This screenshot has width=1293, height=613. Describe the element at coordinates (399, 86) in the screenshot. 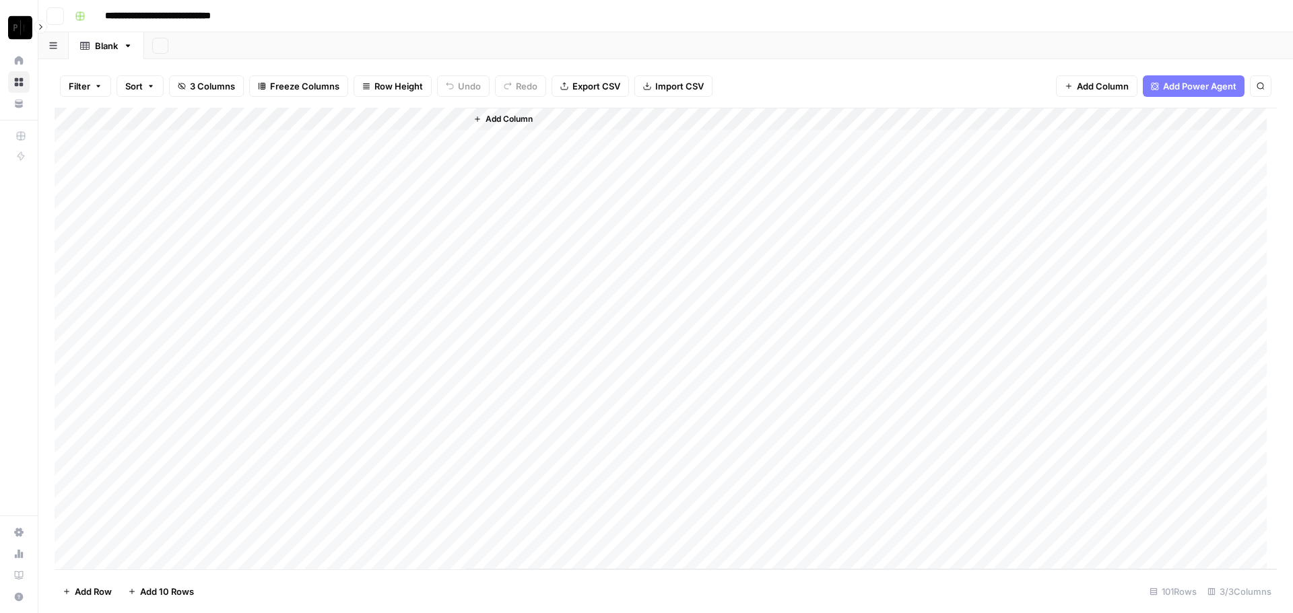

I see `span: Row Height` at that location.